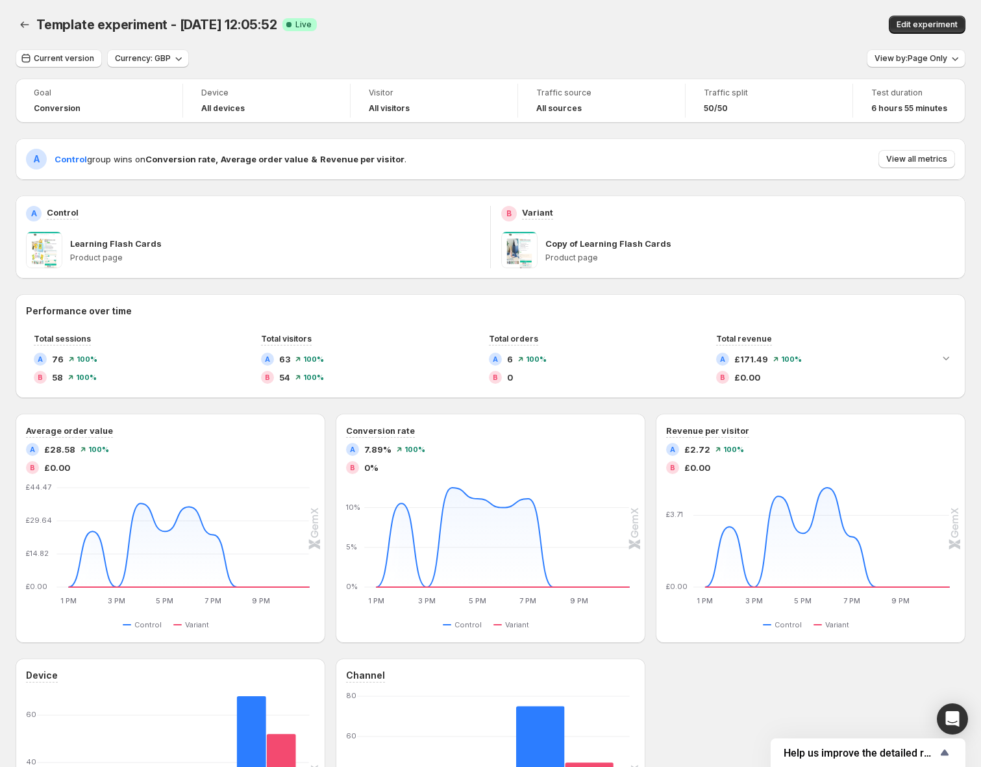  Describe the element at coordinates (39, 520) in the screenshot. I see `text: £29.64` at that location.